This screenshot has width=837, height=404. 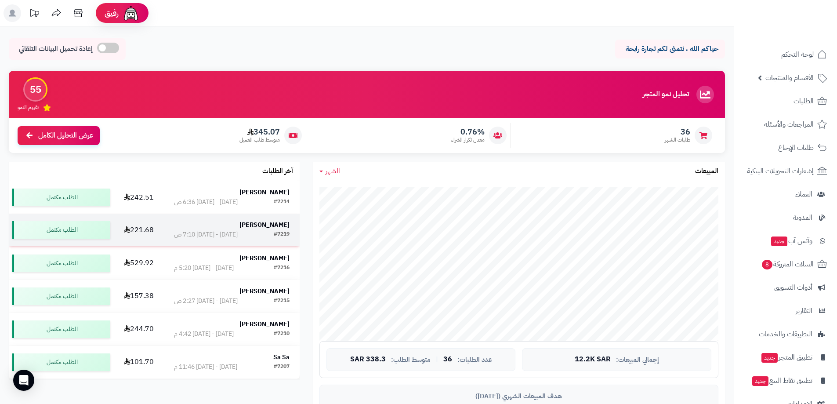 I want to click on div: Open Intercom Messenger, so click(x=24, y=380).